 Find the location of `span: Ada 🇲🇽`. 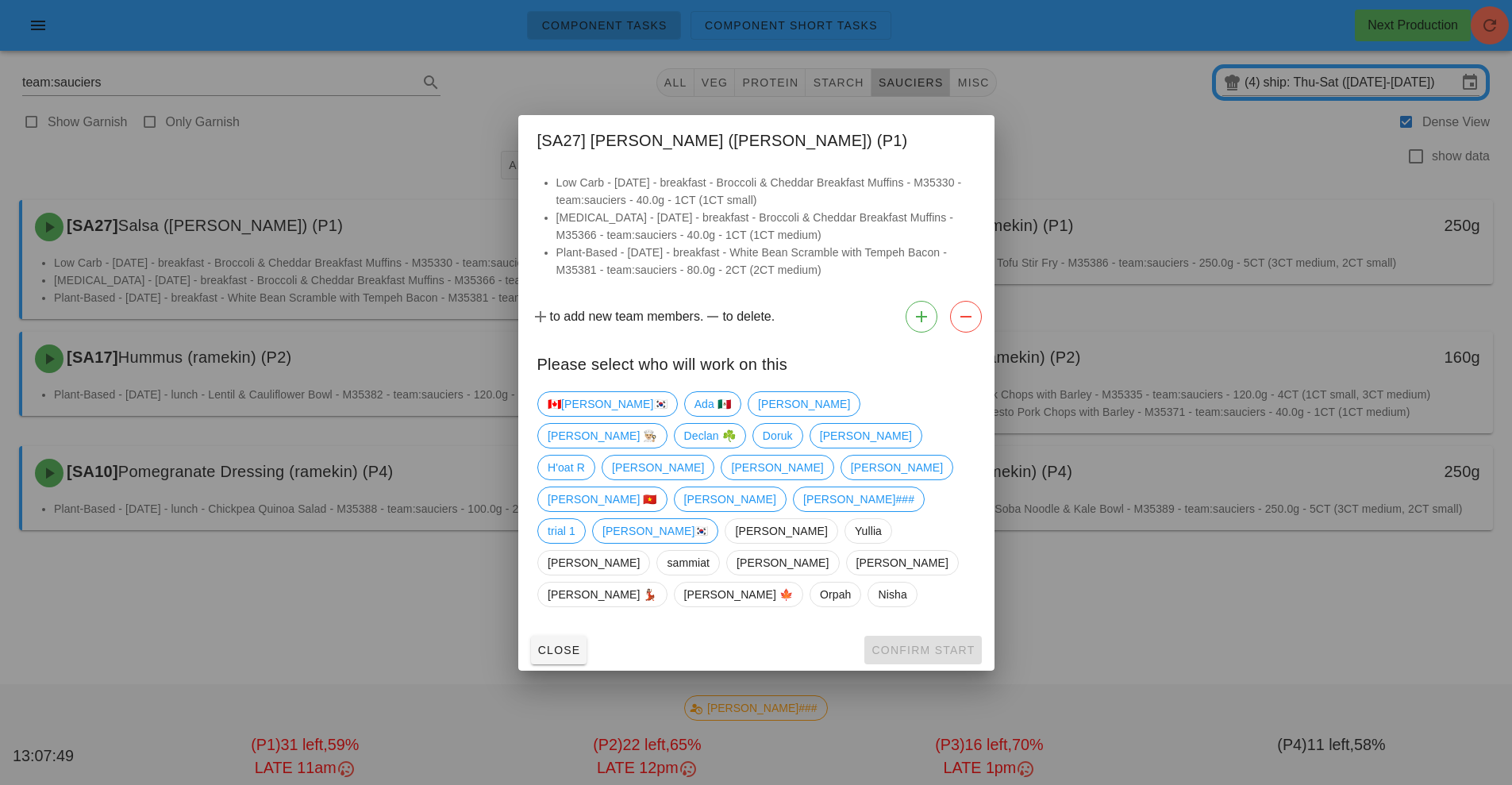

span: Ada 🇲🇽 is located at coordinates (712, 404).